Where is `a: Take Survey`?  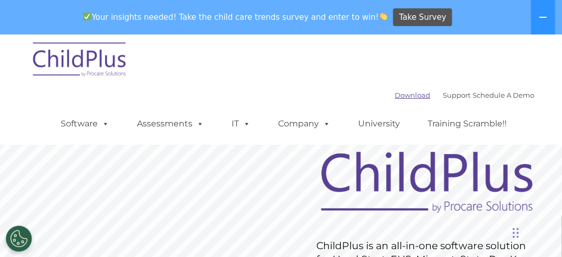
a: Take Survey is located at coordinates (422, 17).